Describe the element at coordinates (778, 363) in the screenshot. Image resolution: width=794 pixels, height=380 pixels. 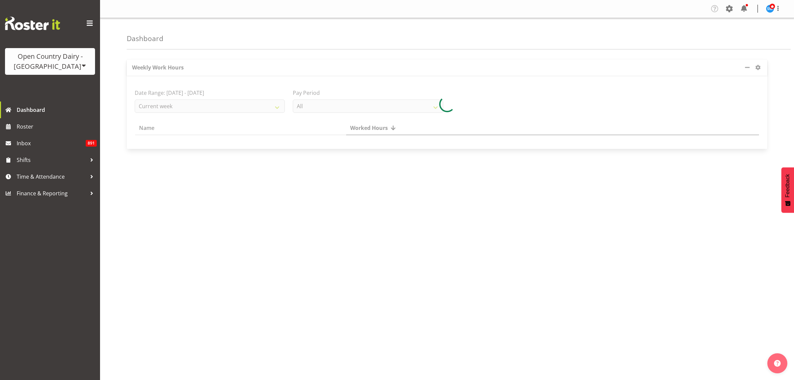
I see `img: help-xxl-2.png` at that location.